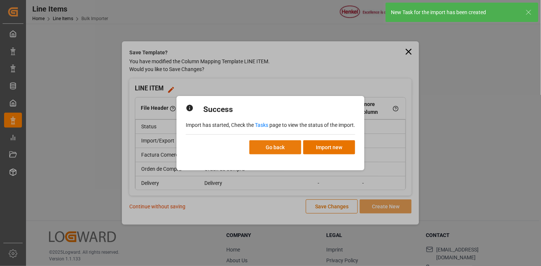 Image resolution: width=541 pixels, height=266 pixels. I want to click on button: Go back, so click(275, 147).